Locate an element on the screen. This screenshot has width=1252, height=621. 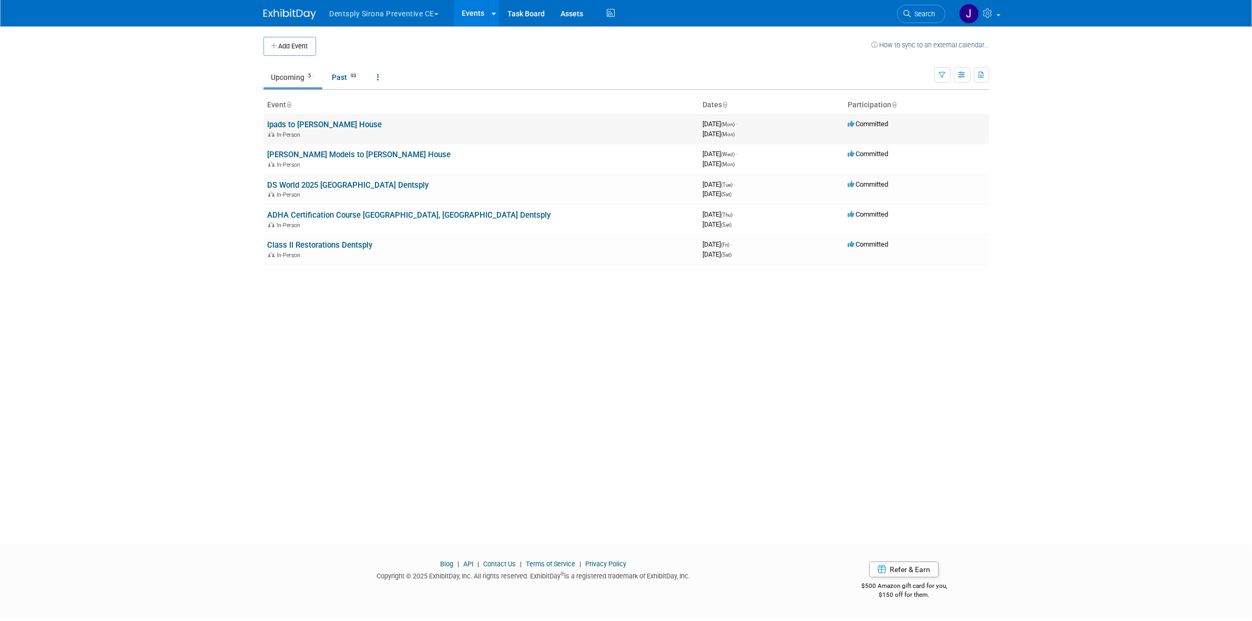
a: How to sync to an external calendar... is located at coordinates (930, 45).